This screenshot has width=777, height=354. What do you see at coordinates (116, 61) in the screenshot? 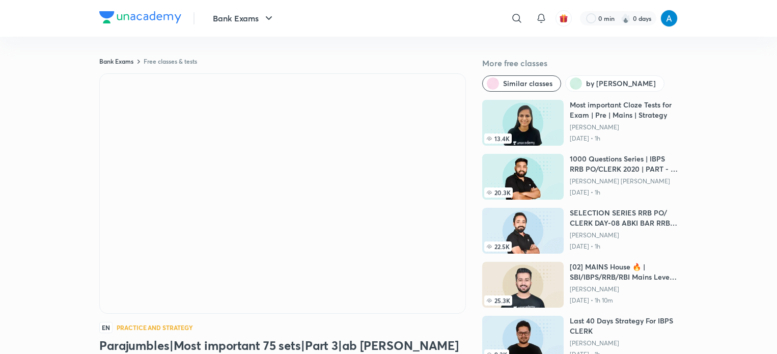
I see `a: Bank Exams` at bounding box center [116, 61].